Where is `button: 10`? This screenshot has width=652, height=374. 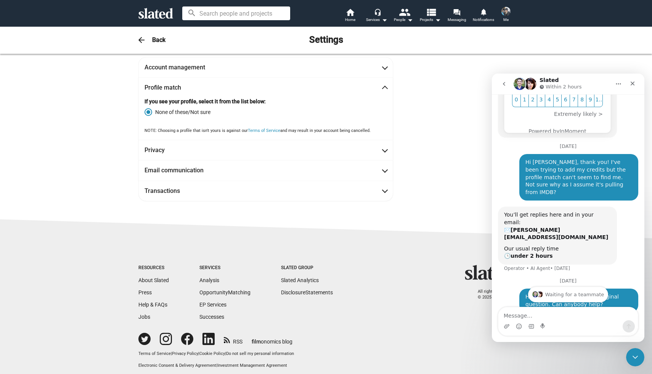 button: 10 is located at coordinates (106, 26).